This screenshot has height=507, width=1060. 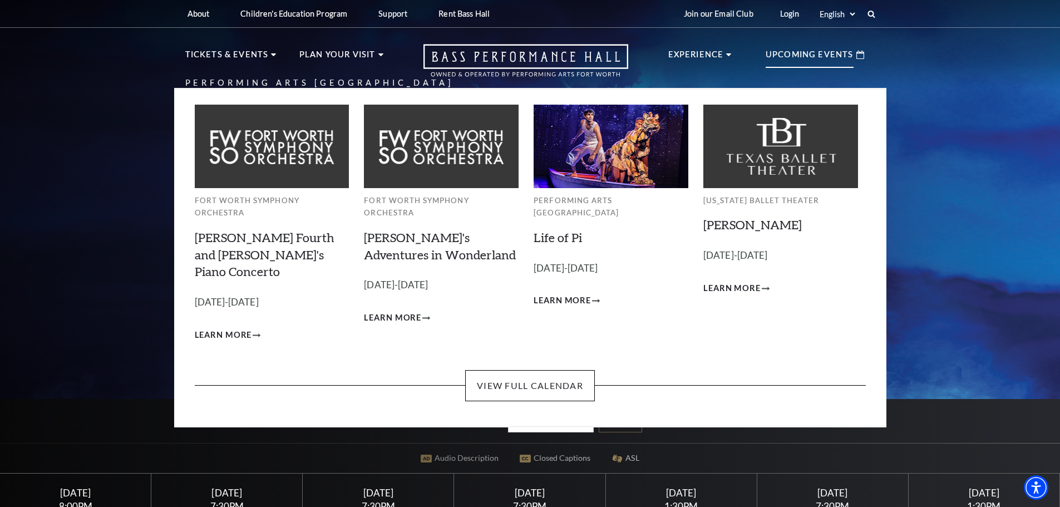 I want to click on p: Experience, so click(x=696, y=58).